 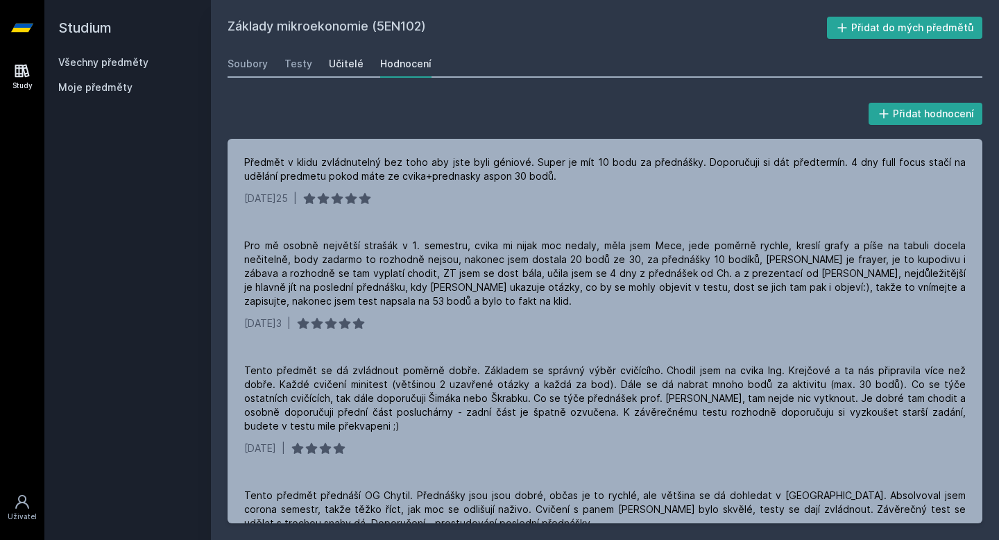 I want to click on a: Uživatel, so click(x=22, y=507).